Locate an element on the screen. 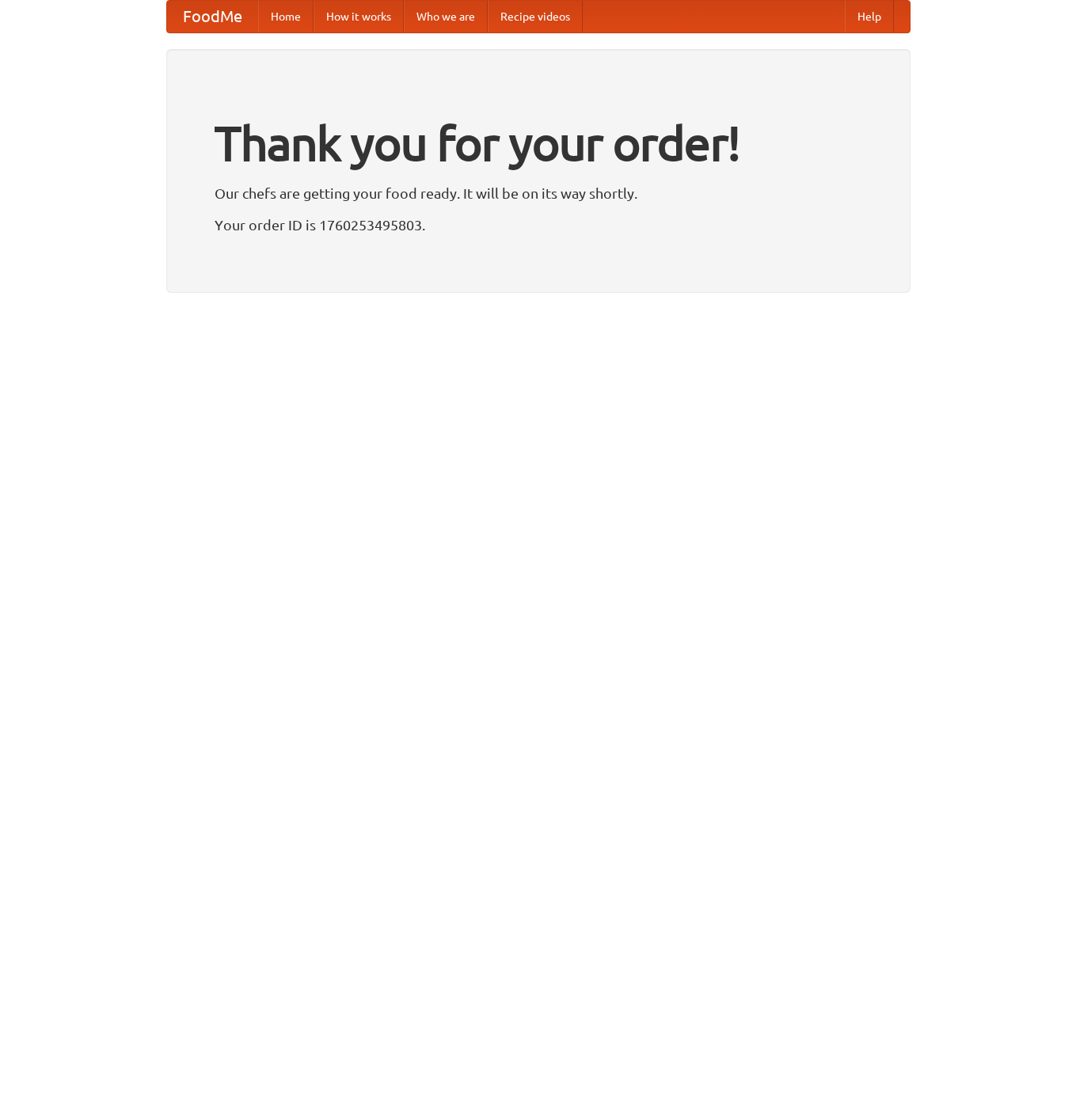  h1: Thank you for your order! is located at coordinates (539, 143).